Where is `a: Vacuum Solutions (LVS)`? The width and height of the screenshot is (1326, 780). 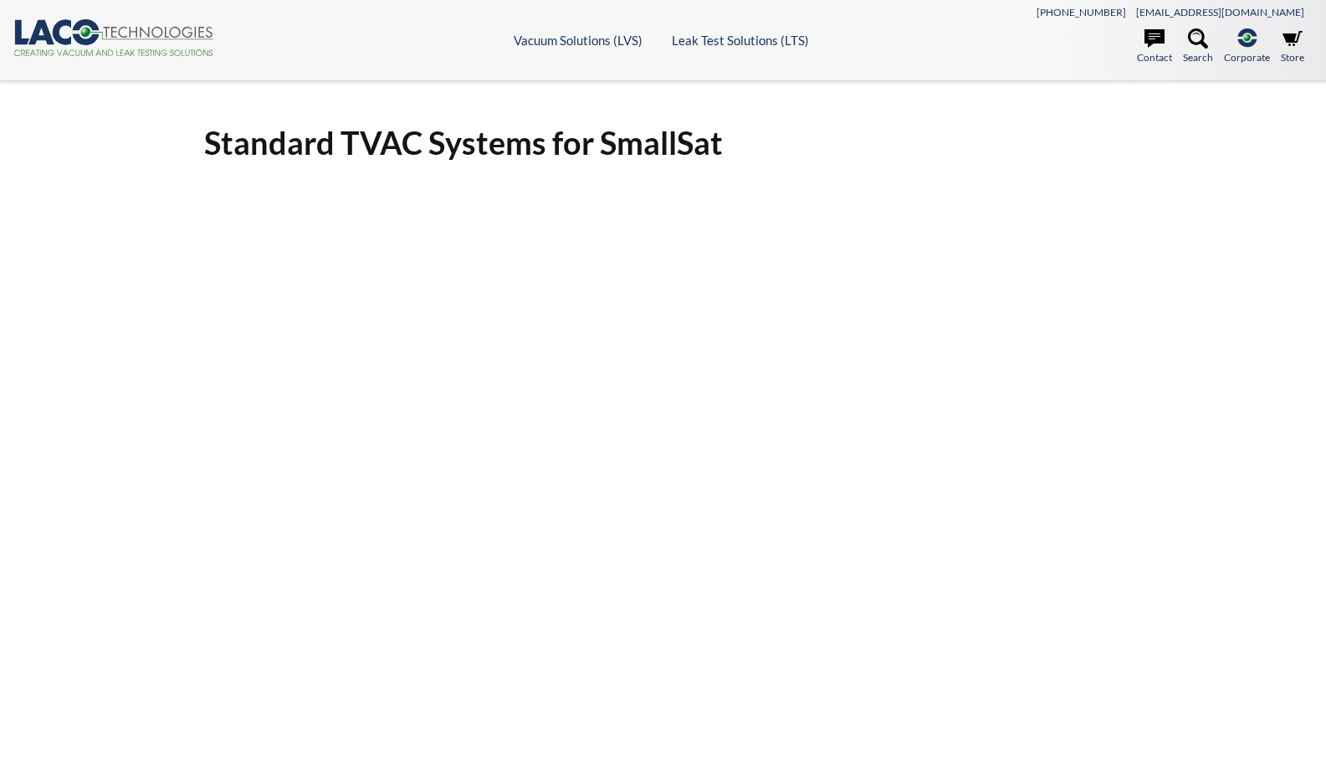 a: Vacuum Solutions (LVS) is located at coordinates (578, 40).